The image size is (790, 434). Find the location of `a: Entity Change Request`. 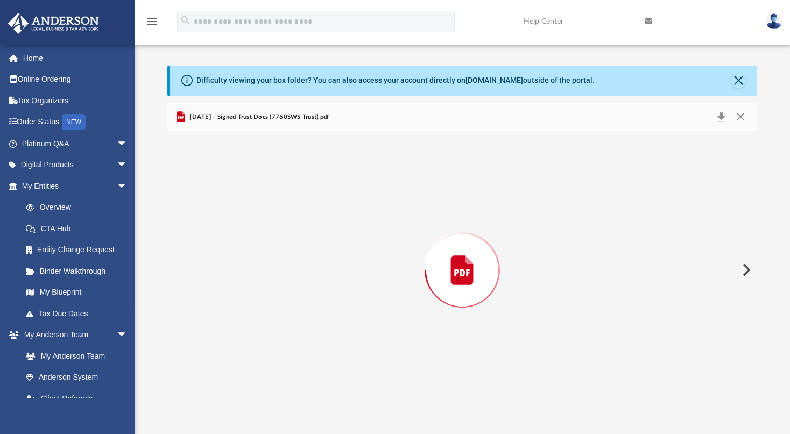

a: Entity Change Request is located at coordinates (79, 250).